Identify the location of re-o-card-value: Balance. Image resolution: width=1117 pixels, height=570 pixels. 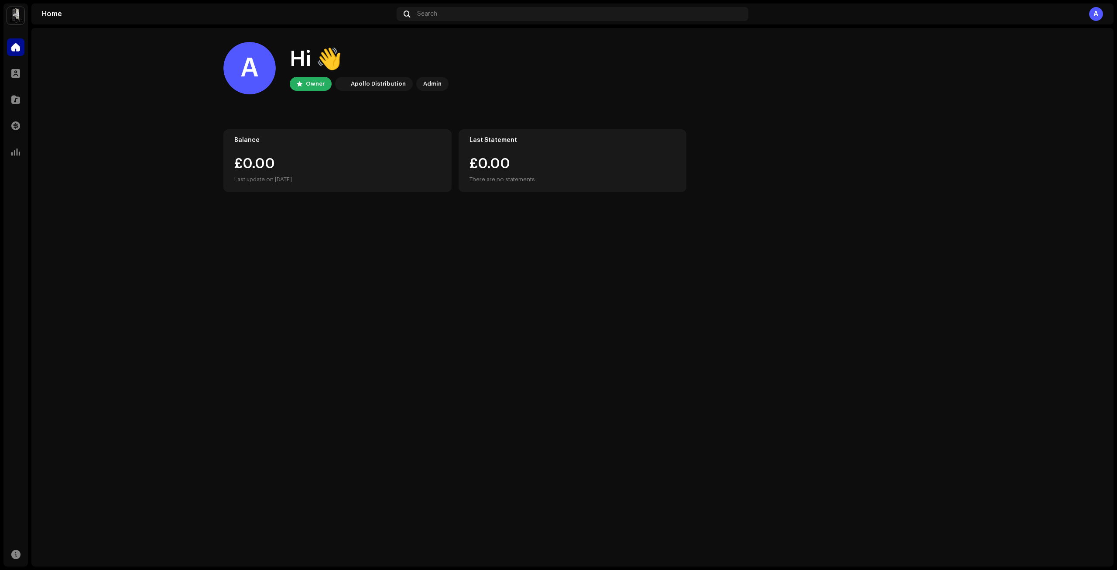
(337, 161).